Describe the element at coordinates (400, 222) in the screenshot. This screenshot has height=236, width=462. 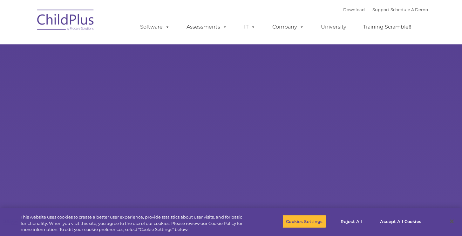
I see `button: Accept All Cookies` at that location.